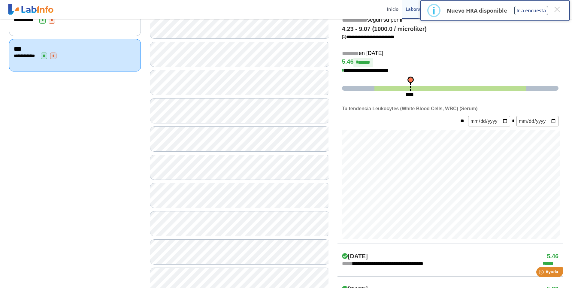 This screenshot has height=288, width=572. Describe the element at coordinates (531, 11) in the screenshot. I see `button: Ir a encuesta` at that location.